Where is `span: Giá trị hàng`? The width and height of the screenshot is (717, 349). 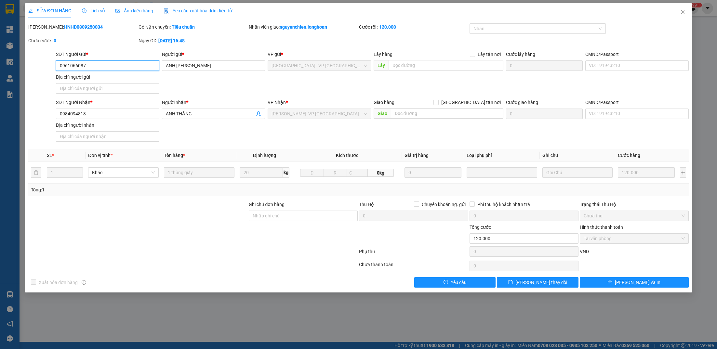 span: Giá trị hàng is located at coordinates (416, 155).